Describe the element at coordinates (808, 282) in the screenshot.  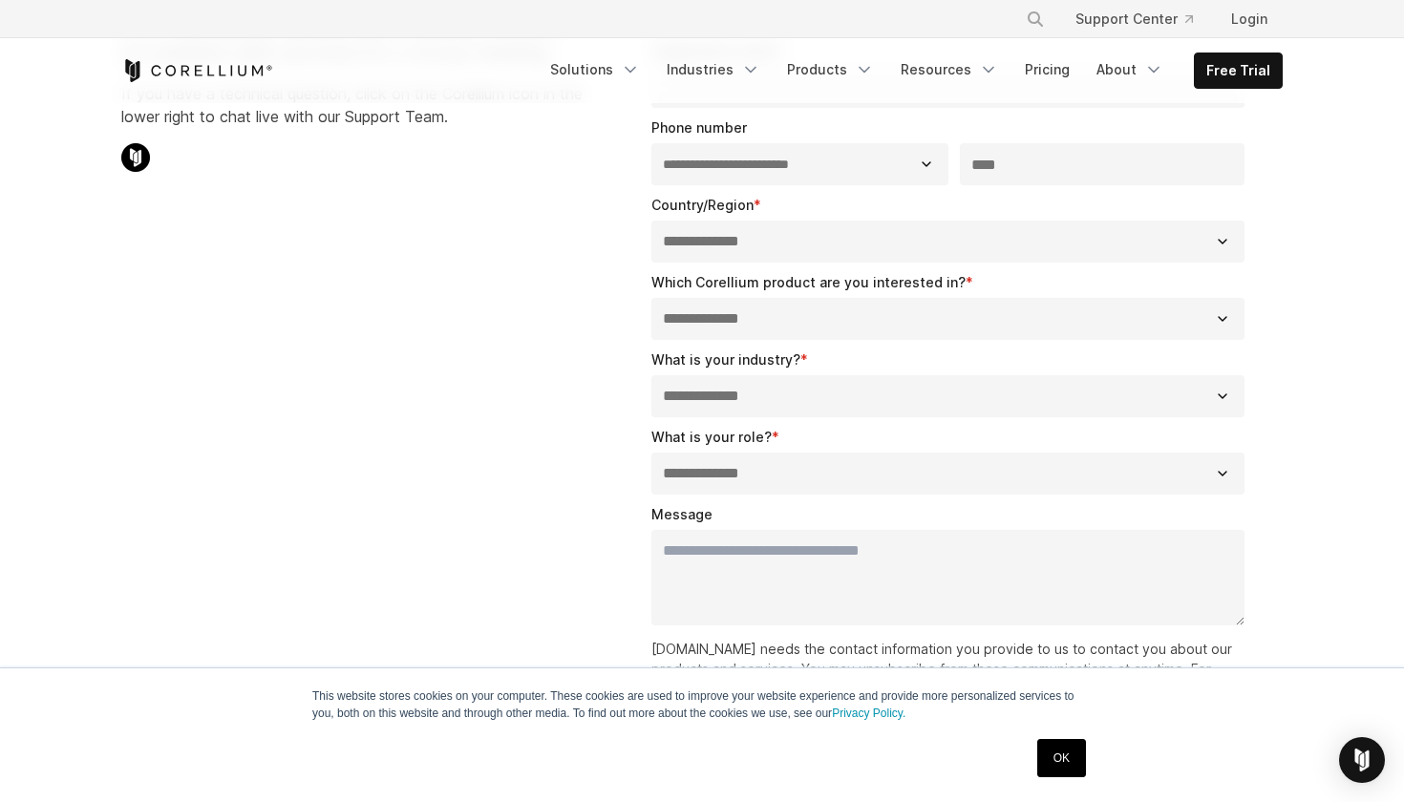
I see `span: Which Corellium product are you interested in?` at that location.